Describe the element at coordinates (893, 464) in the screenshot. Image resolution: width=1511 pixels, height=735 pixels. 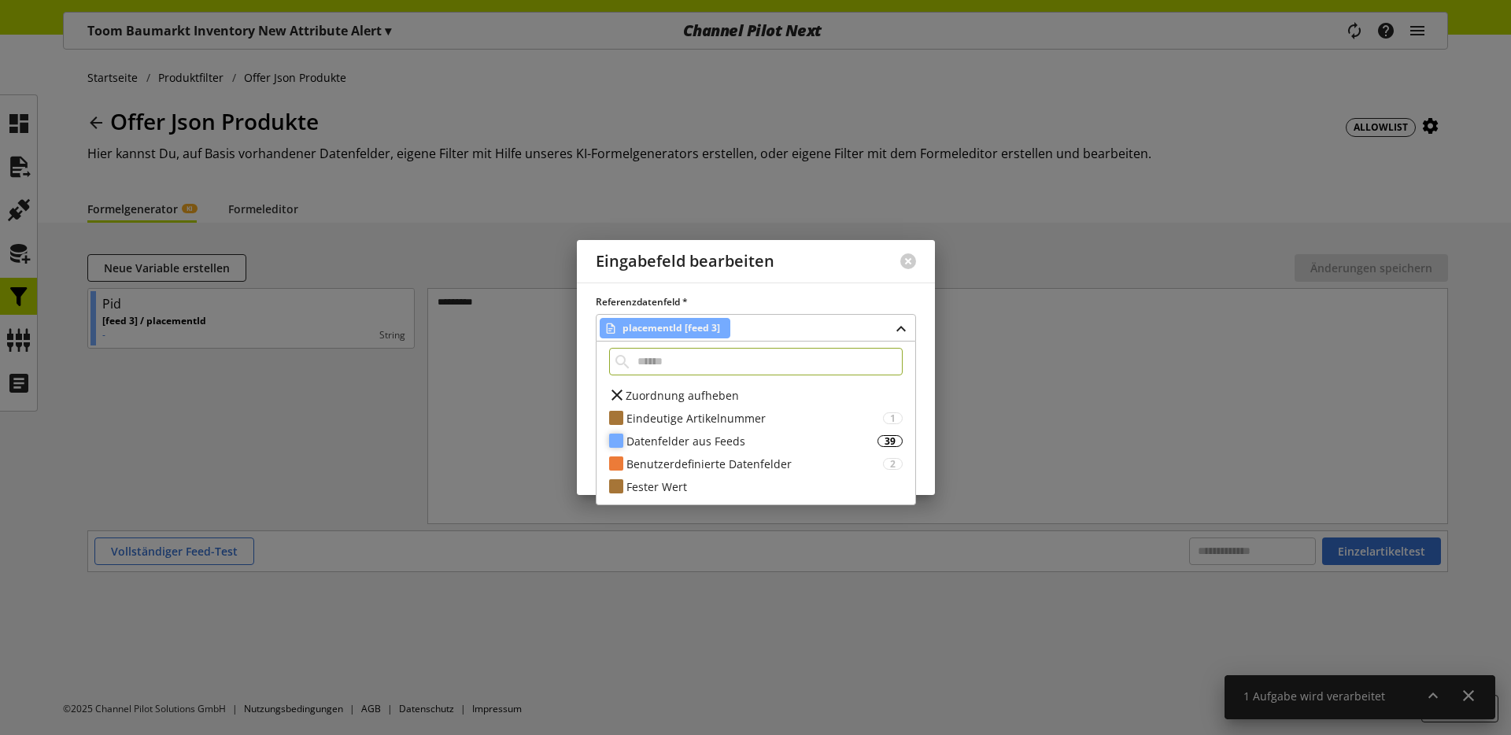
I see `div: 2` at that location.